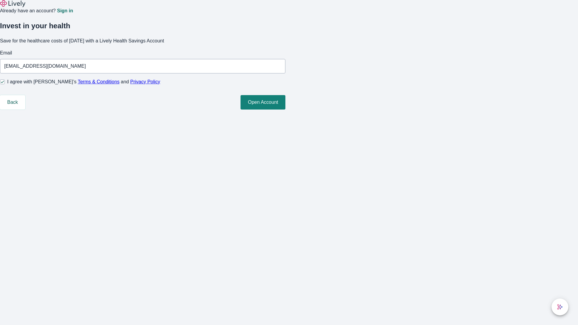 This screenshot has height=325, width=578. Describe the element at coordinates (65, 11) in the screenshot. I see `a: Sign in` at that location.